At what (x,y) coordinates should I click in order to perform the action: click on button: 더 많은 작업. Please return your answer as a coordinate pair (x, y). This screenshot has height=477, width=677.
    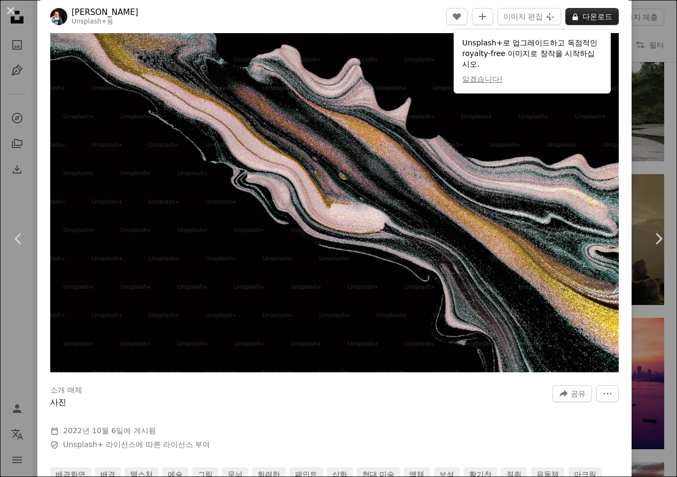
    Looking at the image, I should click on (607, 394).